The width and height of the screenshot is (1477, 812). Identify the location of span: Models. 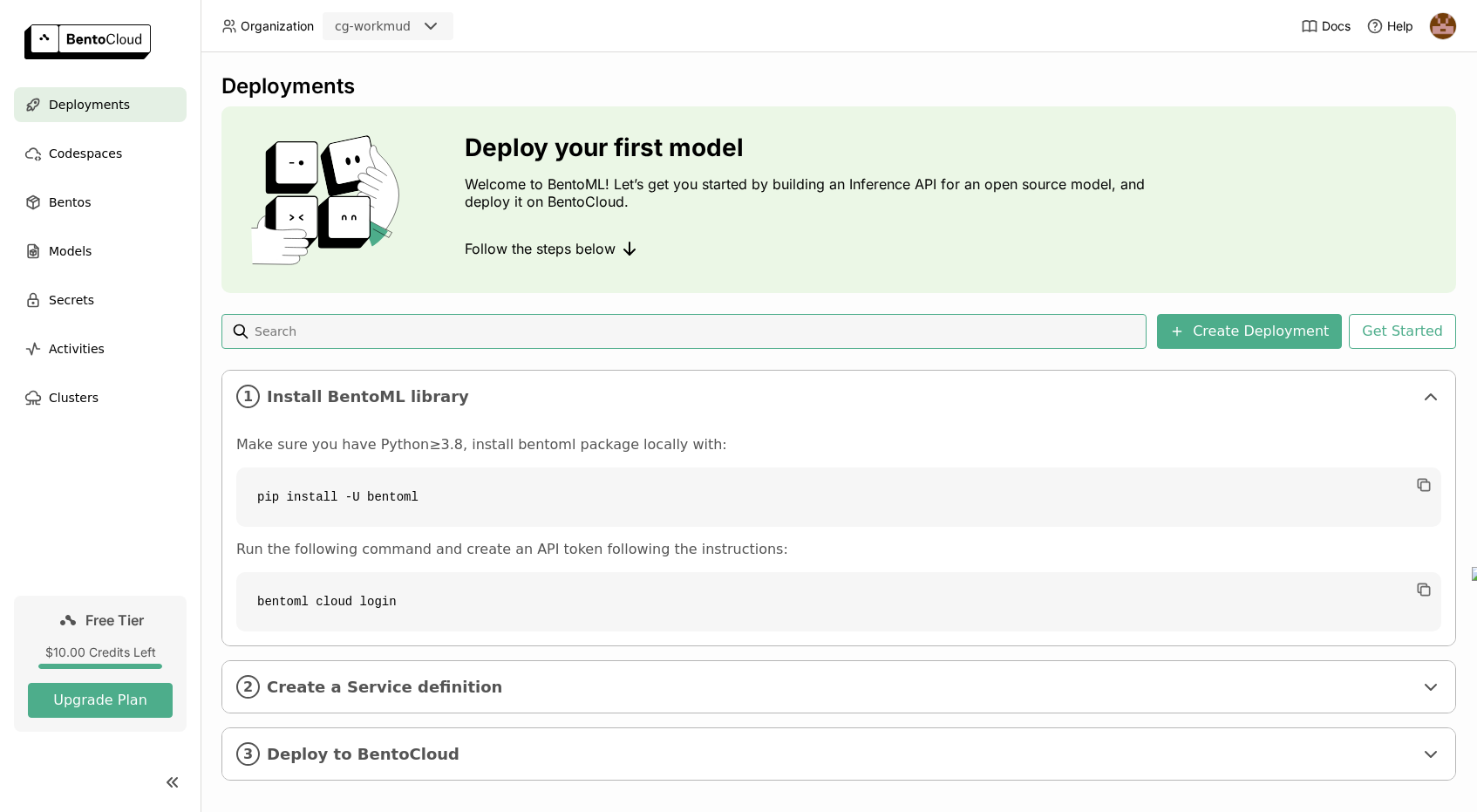
(70, 252).